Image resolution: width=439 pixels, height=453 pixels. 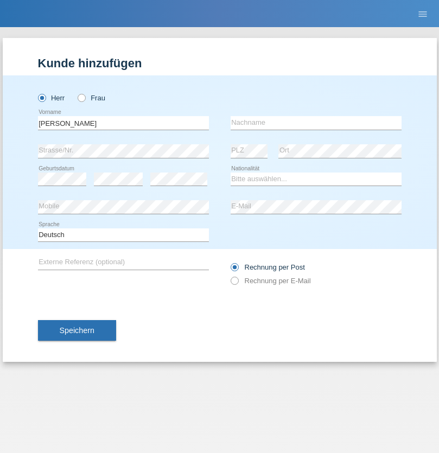 What do you see at coordinates (77, 330) in the screenshot?
I see `span: Speichern` at bounding box center [77, 330].